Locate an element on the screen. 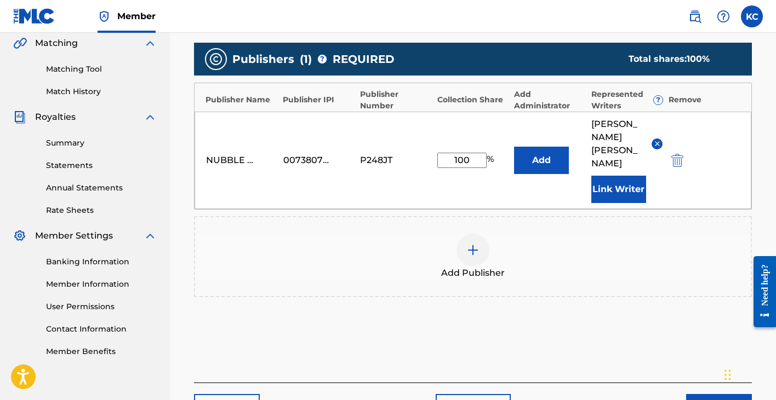 The image size is (776, 400). a: Banking Information is located at coordinates (101, 262).